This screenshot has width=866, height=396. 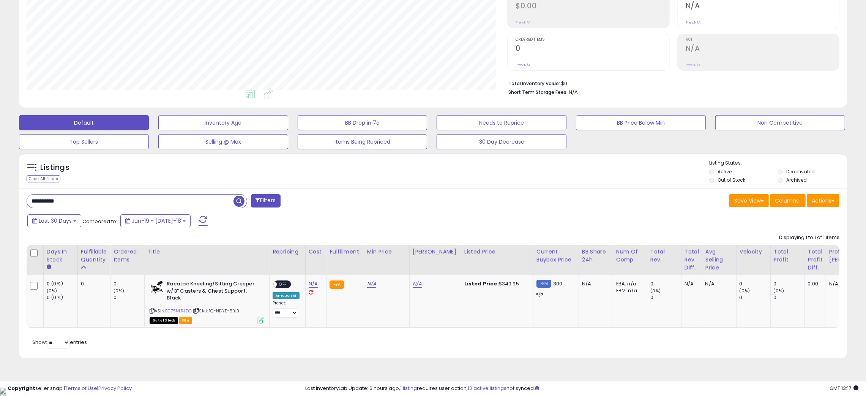 I want to click on small: FBA, so click(x=336, y=284).